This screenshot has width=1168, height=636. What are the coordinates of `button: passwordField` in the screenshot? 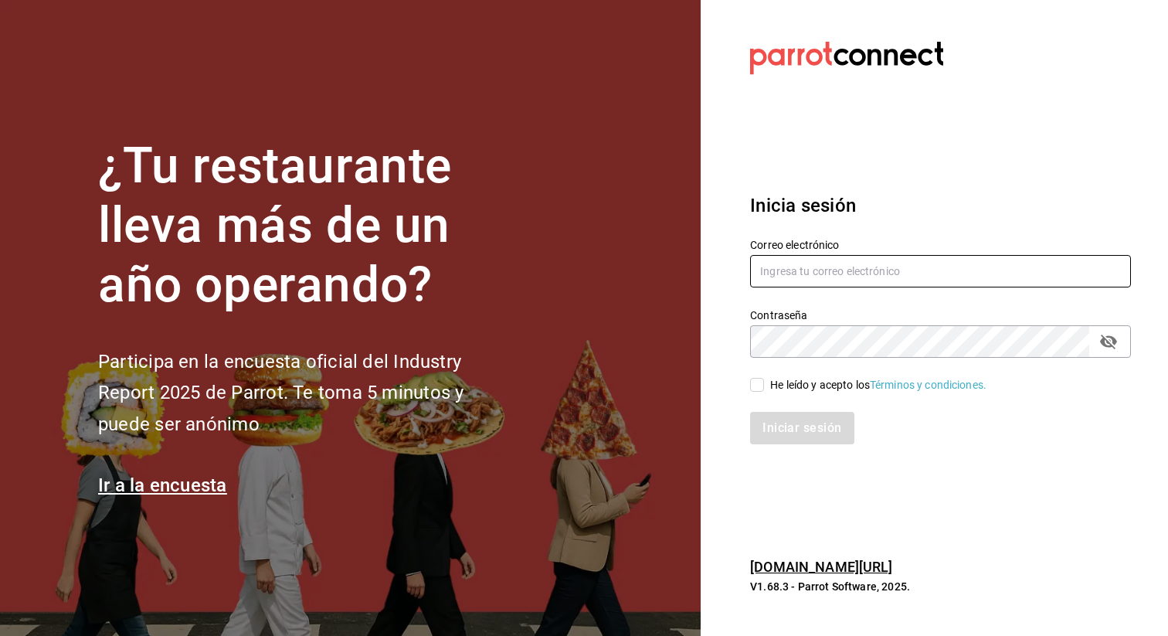 It's located at (1109, 342).